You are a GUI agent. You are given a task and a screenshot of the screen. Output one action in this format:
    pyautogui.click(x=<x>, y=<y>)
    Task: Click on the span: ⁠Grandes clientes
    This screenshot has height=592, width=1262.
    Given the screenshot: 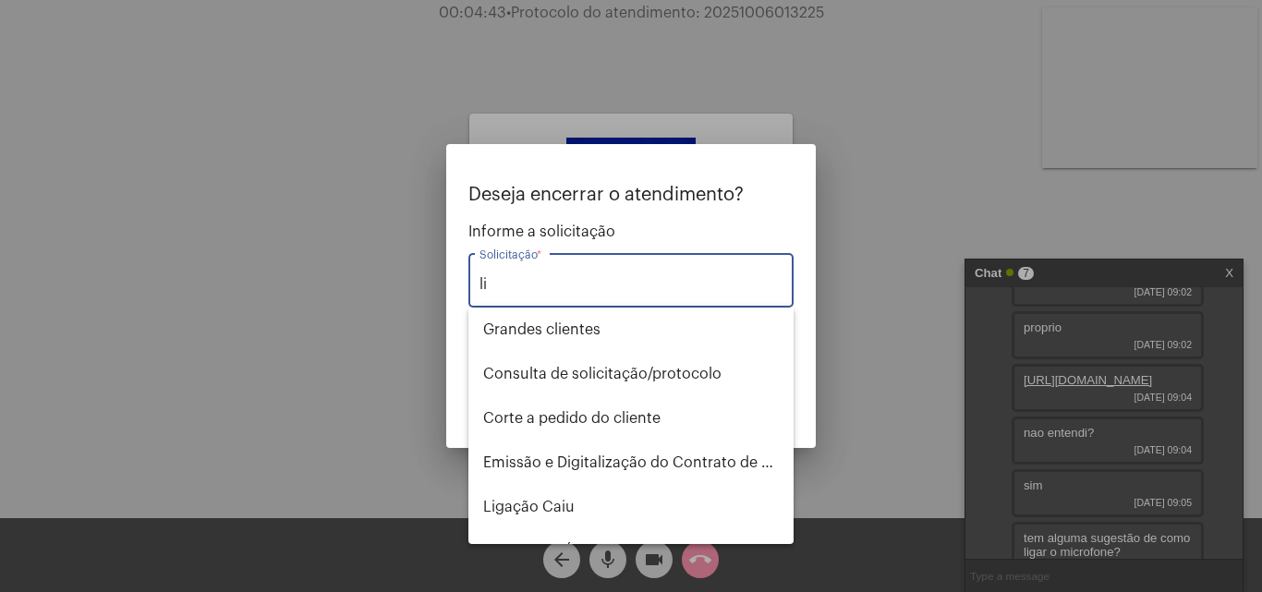 What is the action you would take?
    pyautogui.click(x=631, y=330)
    